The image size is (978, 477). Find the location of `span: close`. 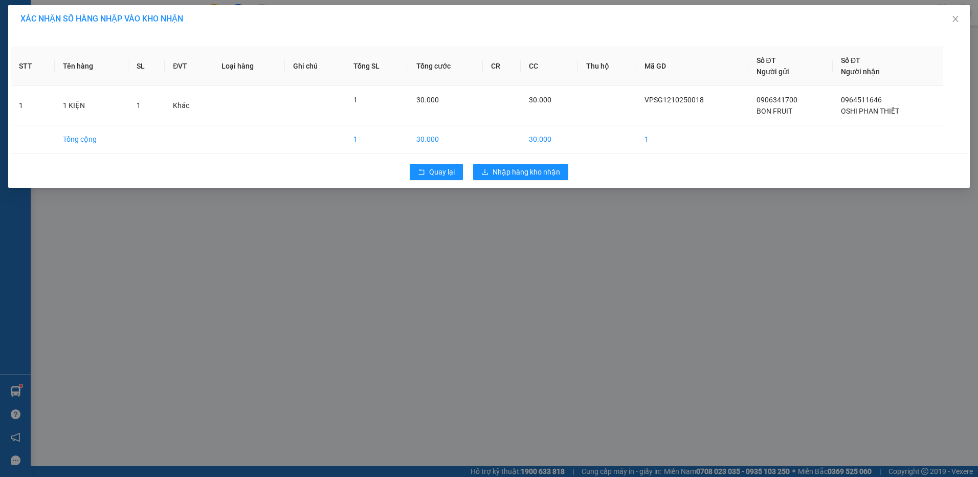

span: close is located at coordinates (955, 19).